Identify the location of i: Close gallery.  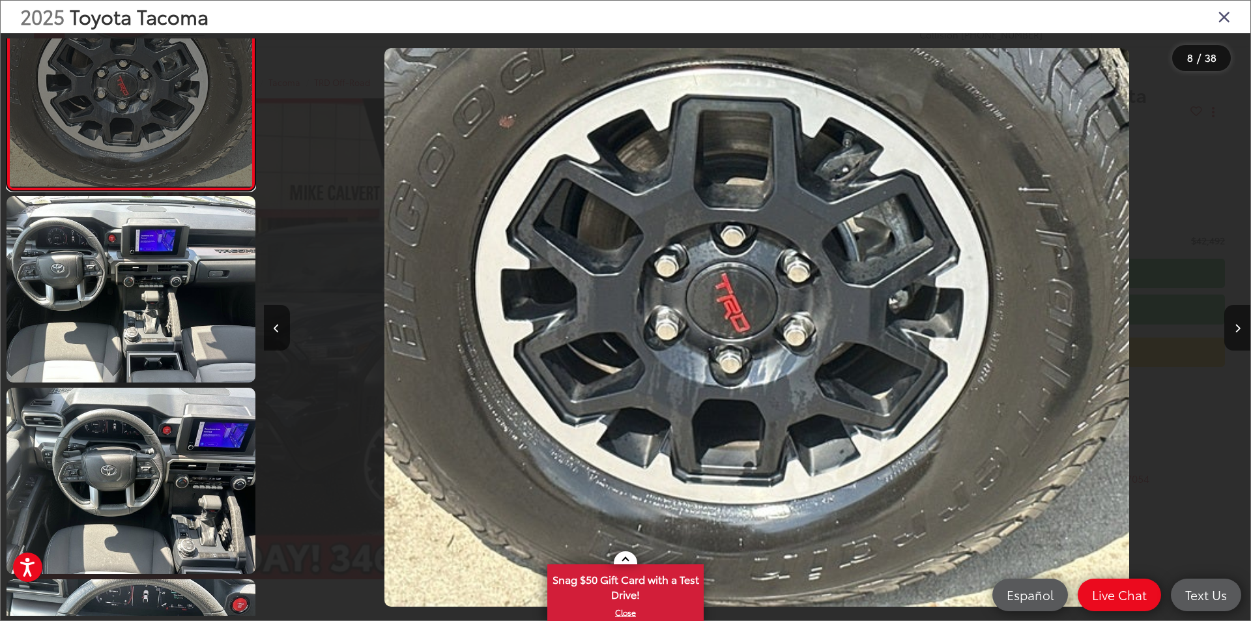
(1224, 16).